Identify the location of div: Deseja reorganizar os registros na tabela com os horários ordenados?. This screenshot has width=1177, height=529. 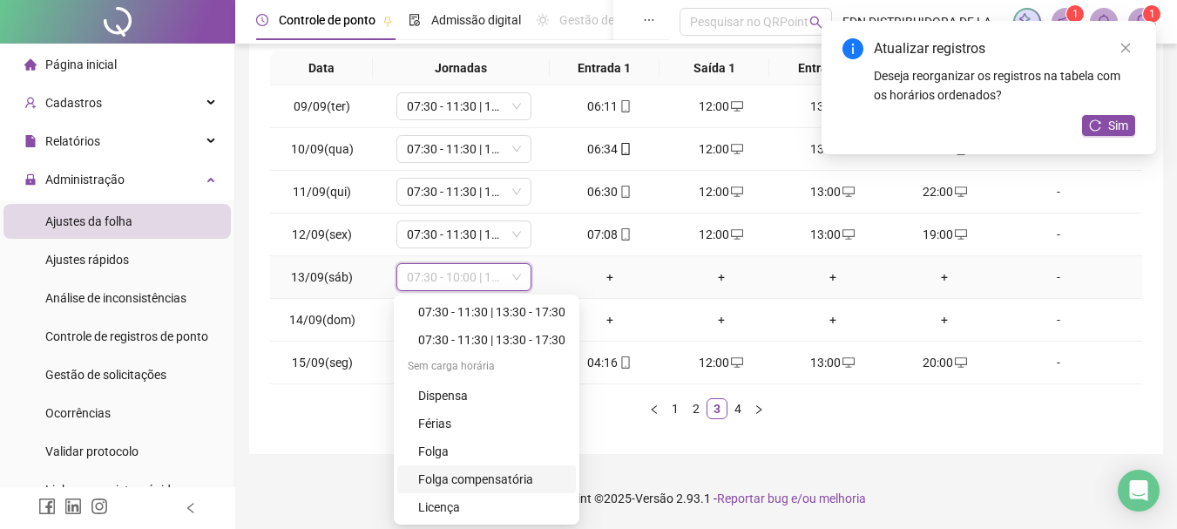
(1005, 85).